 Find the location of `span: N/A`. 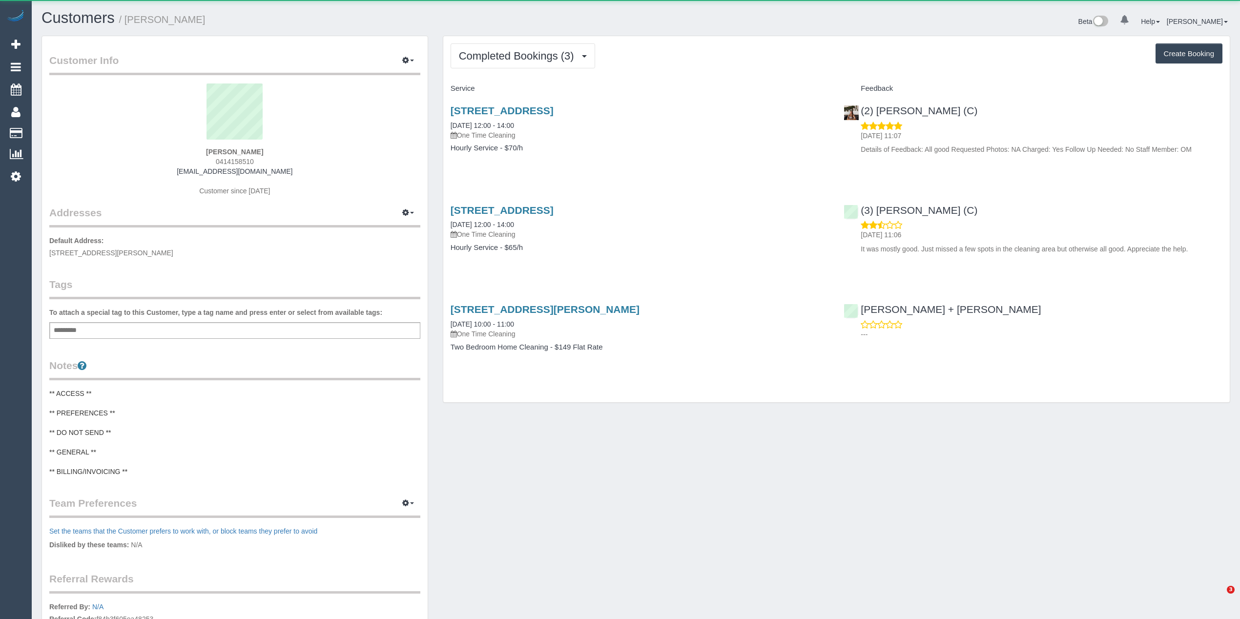

span: N/A is located at coordinates (136, 545).